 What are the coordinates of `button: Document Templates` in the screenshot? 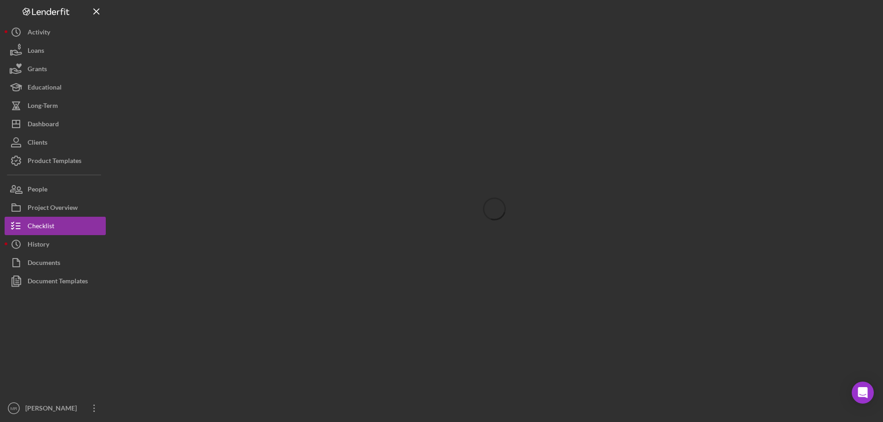 It's located at (55, 281).